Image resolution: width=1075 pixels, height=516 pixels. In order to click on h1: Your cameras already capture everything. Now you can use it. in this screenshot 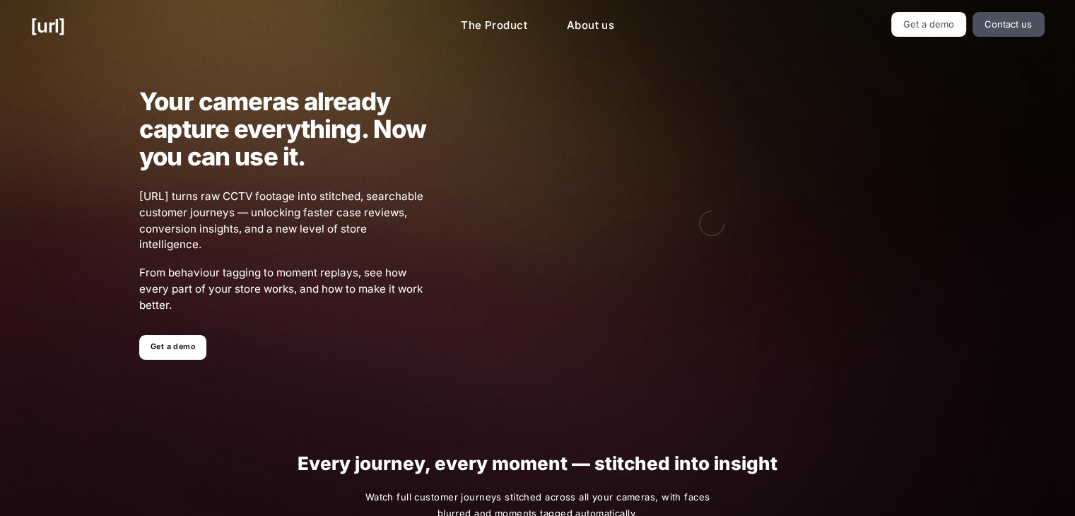, I will do `click(283, 129)`.